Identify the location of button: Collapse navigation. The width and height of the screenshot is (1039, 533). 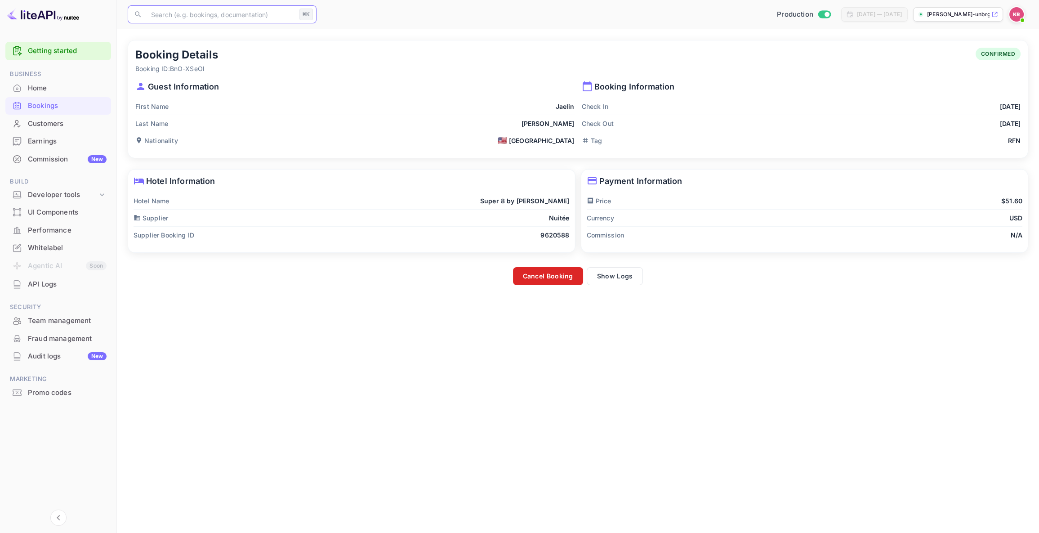
(58, 518).